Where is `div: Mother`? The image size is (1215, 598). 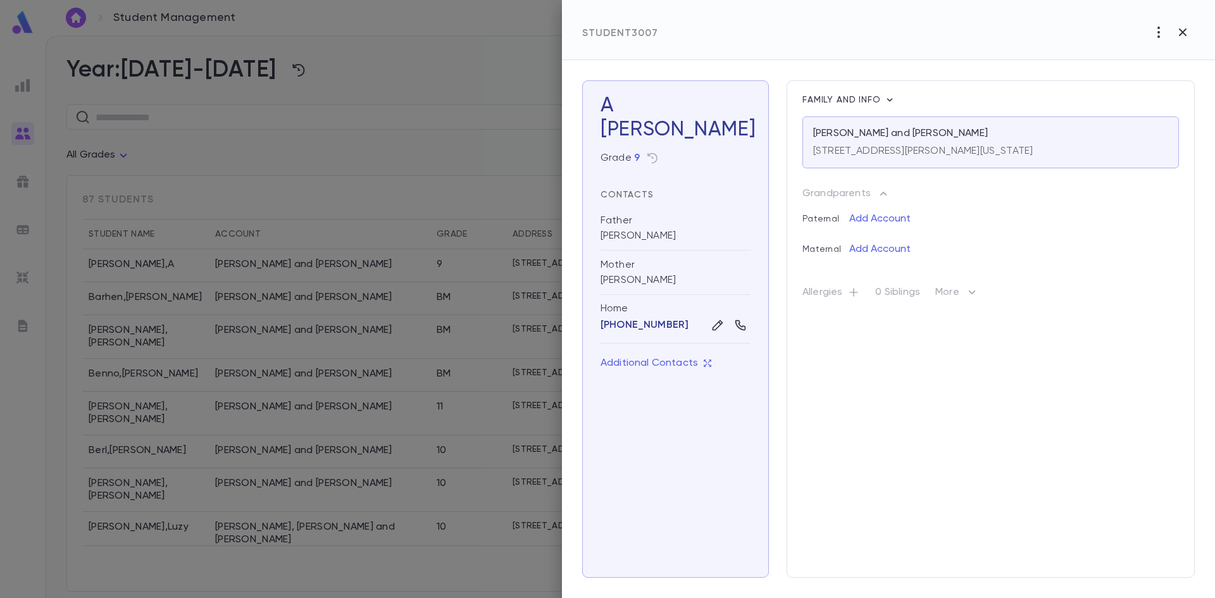 div: Mother is located at coordinates (617, 264).